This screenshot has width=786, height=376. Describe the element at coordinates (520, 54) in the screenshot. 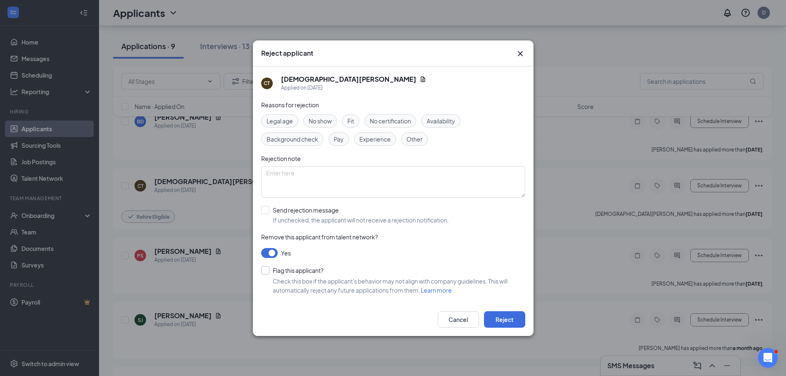

I see `svg: Cross` at that location.